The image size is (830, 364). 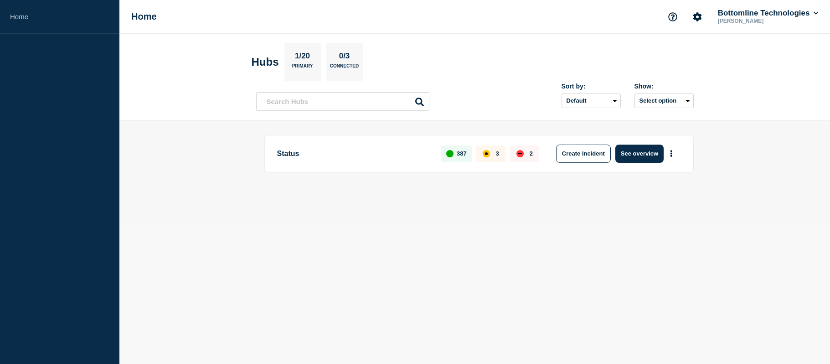 What do you see at coordinates (591, 101) in the screenshot?
I see `select: Sort by` at bounding box center [591, 101].